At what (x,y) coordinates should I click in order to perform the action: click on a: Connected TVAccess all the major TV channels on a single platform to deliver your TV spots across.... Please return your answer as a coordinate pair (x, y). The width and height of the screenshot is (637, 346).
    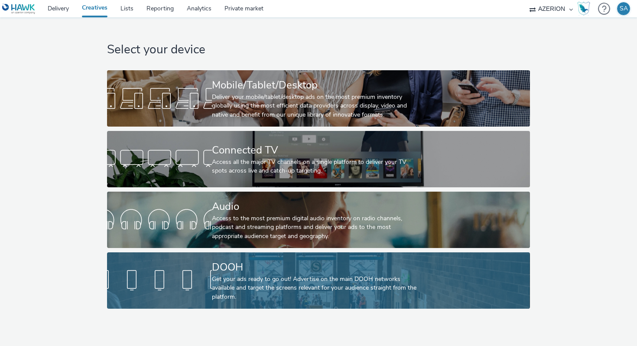
    Looking at the image, I should click on (318, 159).